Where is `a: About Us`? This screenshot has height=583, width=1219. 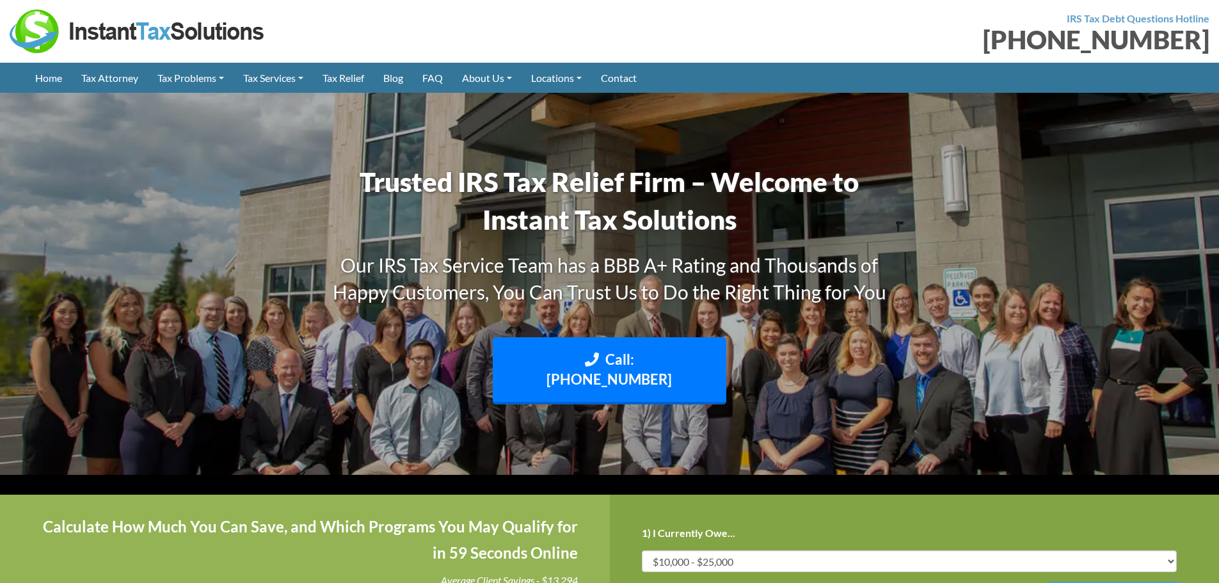 a: About Us is located at coordinates (487, 77).